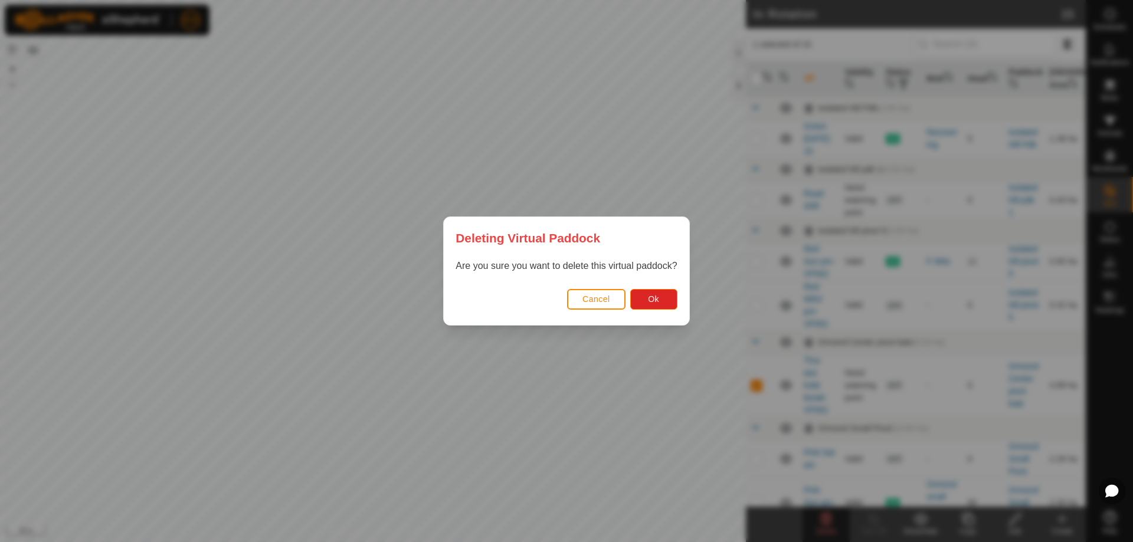 This screenshot has height=542, width=1133. Describe the element at coordinates (566, 266) in the screenshot. I see `p: Are you sure you want to delete this virtual paddock?` at that location.